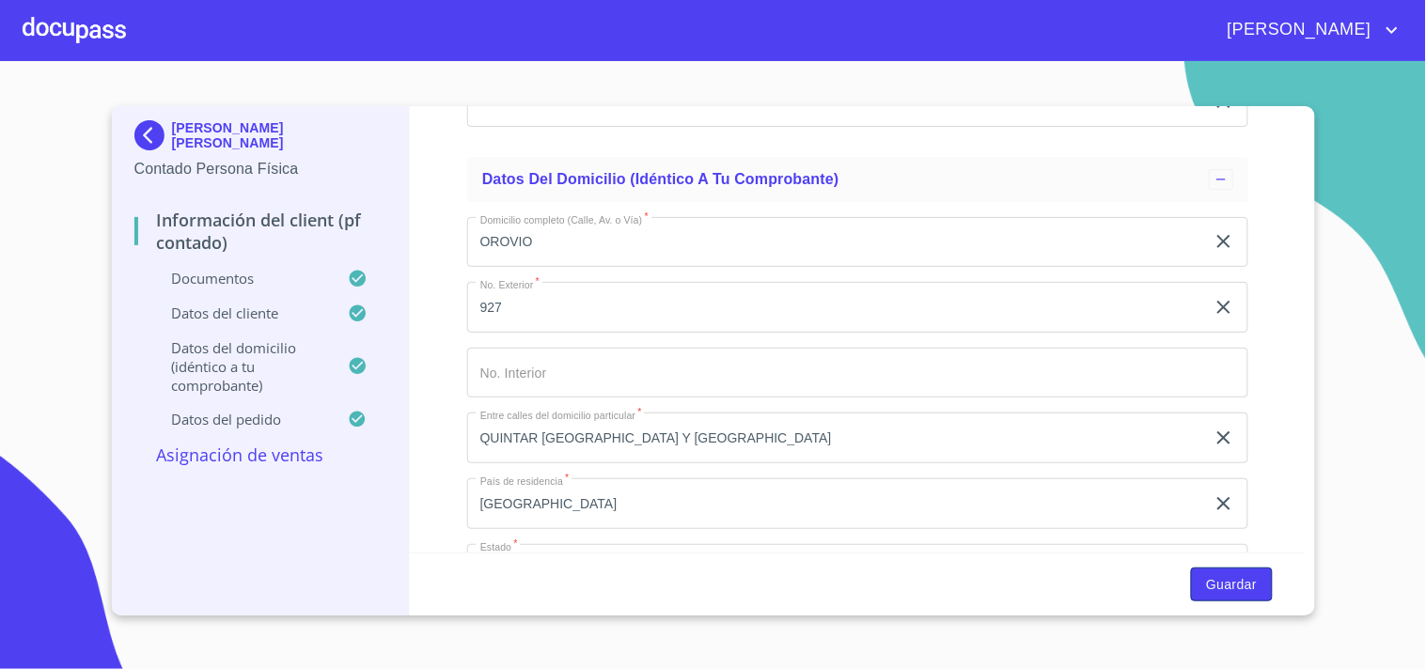 This screenshot has width=1426, height=669. I want to click on img: Docupass spot blue, so click(153, 135).